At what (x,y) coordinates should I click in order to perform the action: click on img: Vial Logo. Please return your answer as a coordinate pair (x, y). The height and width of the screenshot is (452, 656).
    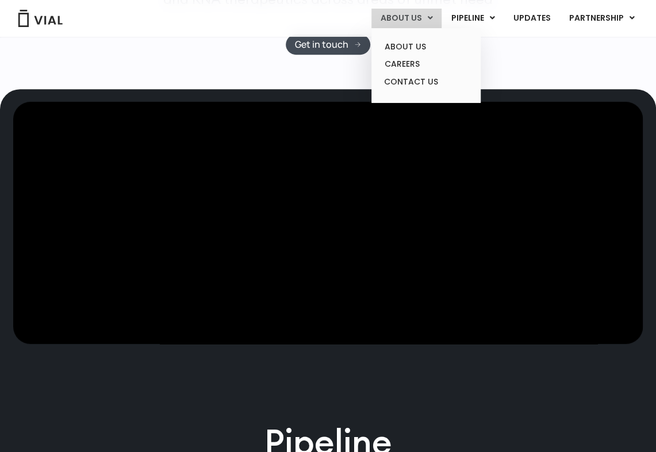
    Looking at the image, I should click on (40, 18).